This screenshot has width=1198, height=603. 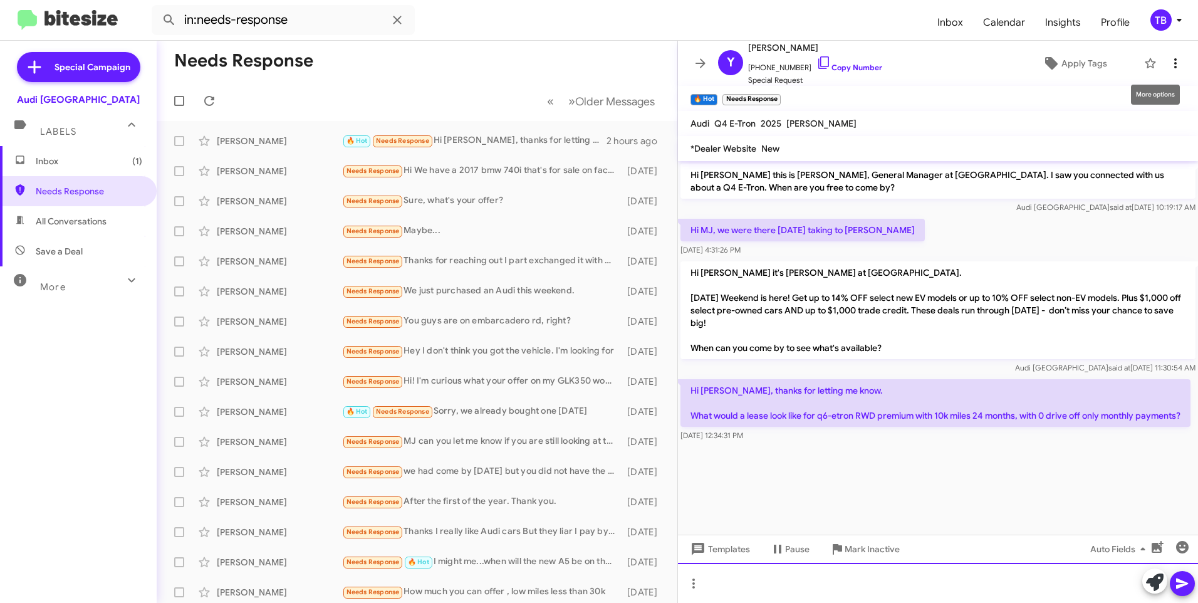 I want to click on div: Maybe..., so click(x=482, y=231).